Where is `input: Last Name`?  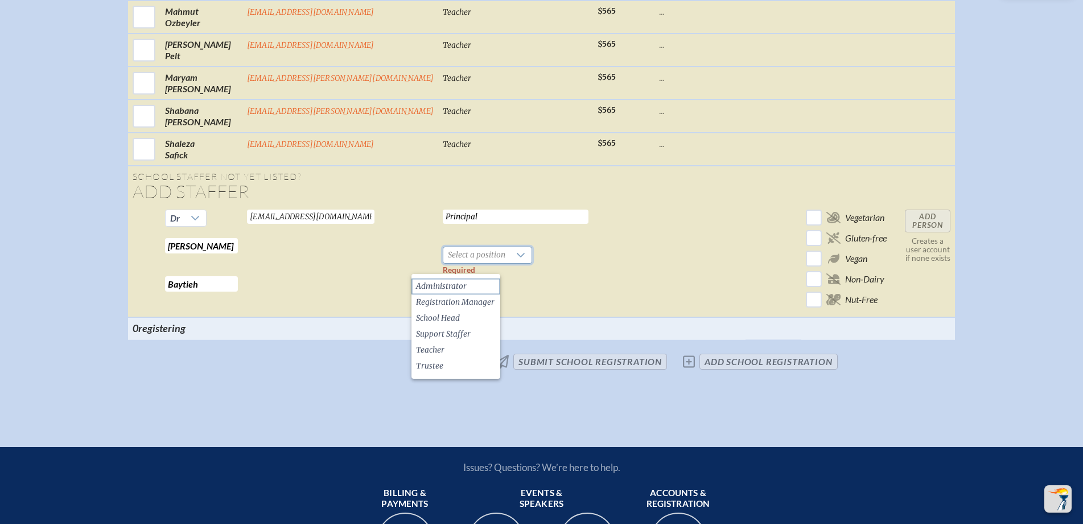
input: Last Name is located at coordinates (201, 283).